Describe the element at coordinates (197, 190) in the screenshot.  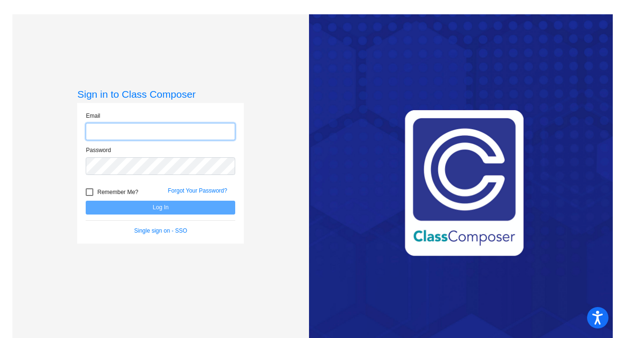
I see `a: Forgot Your Password?` at that location.